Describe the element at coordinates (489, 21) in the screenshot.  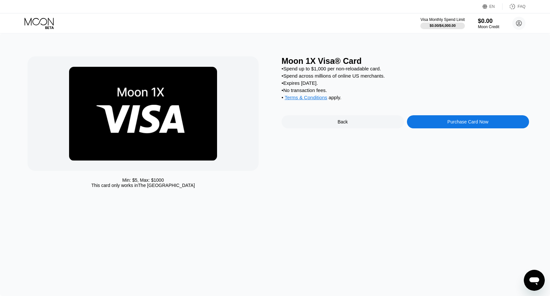
I see `div: $0.00` at that location.